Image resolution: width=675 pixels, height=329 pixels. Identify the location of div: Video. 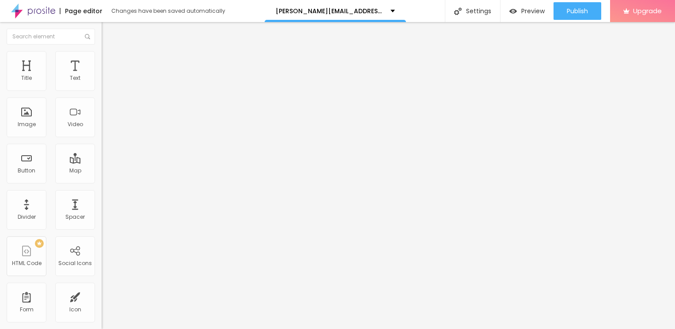
(75, 125).